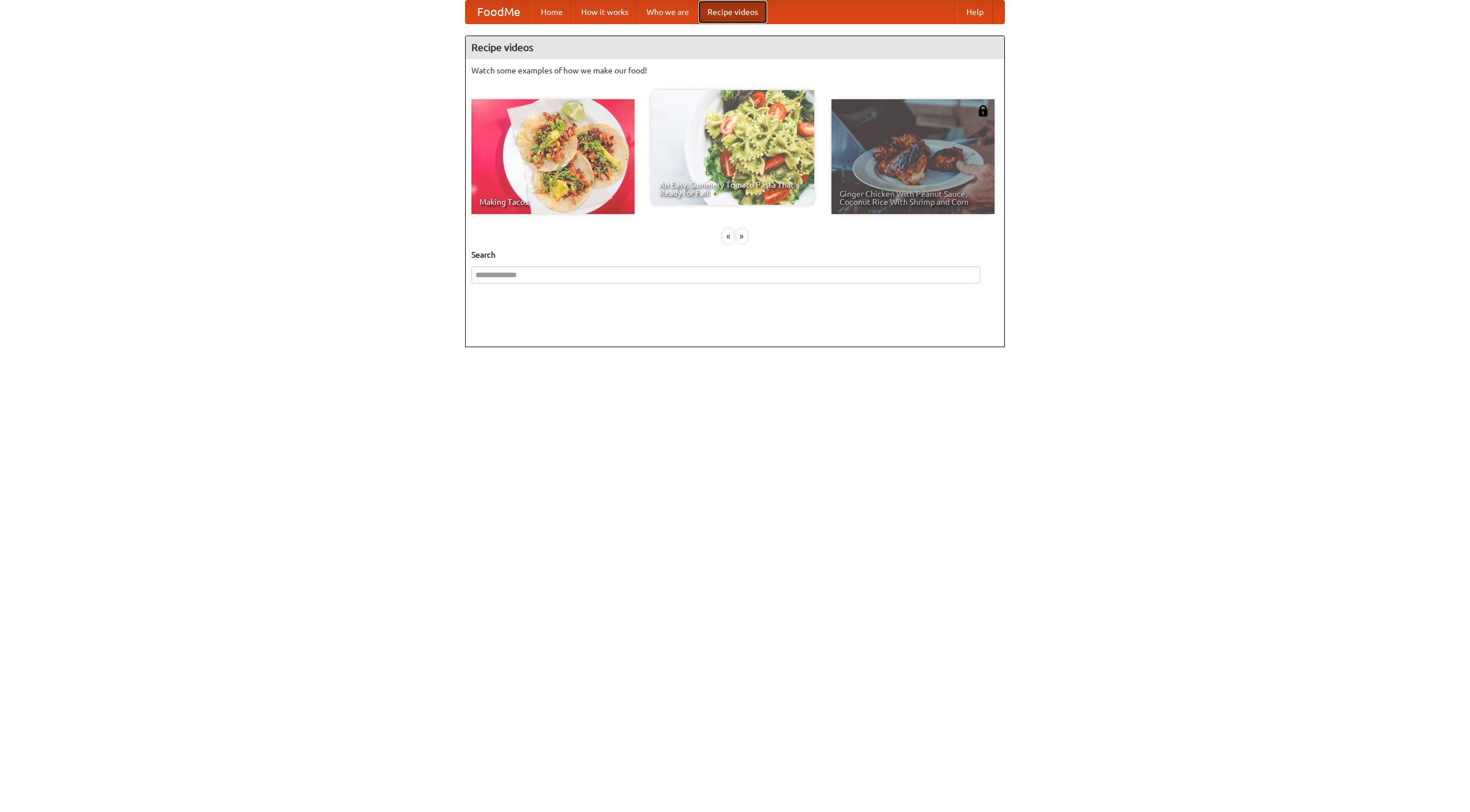 The width and height of the screenshot is (1470, 812). What do you see at coordinates (668, 12) in the screenshot?
I see `a: Who we are` at bounding box center [668, 12].